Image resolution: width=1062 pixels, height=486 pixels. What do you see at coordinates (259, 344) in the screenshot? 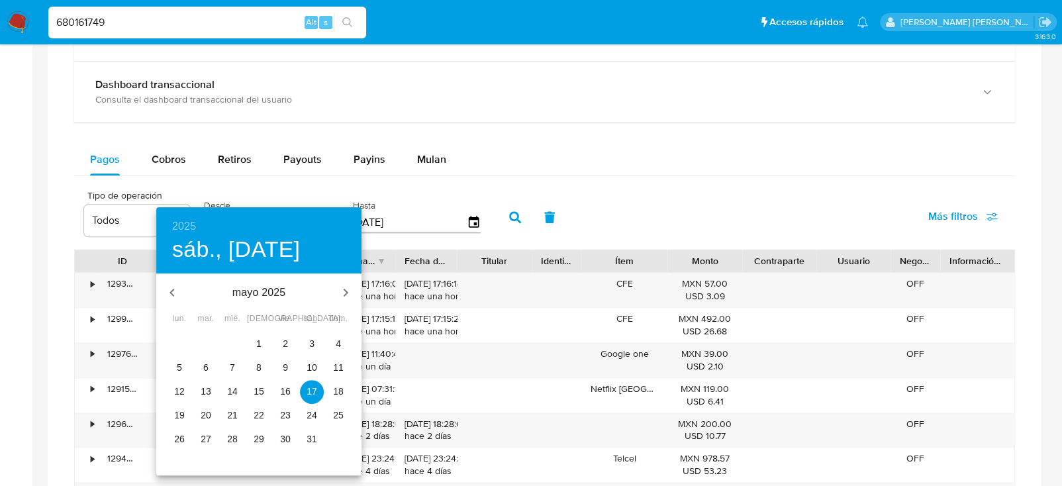
I see `p: 1` at bounding box center [259, 344].